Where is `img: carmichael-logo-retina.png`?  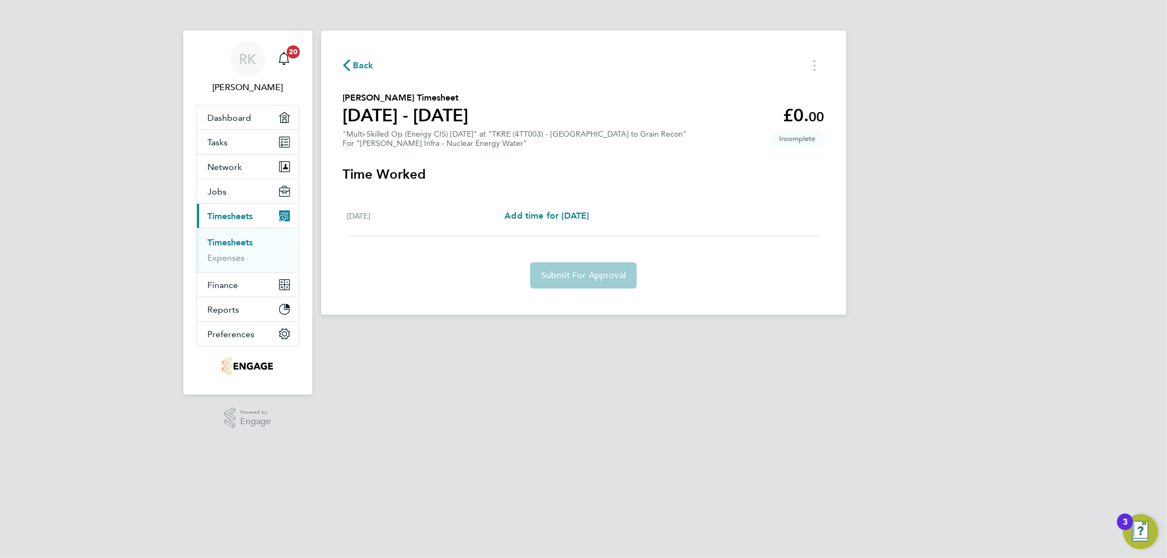 img: carmichael-logo-retina.png is located at coordinates (247, 366).